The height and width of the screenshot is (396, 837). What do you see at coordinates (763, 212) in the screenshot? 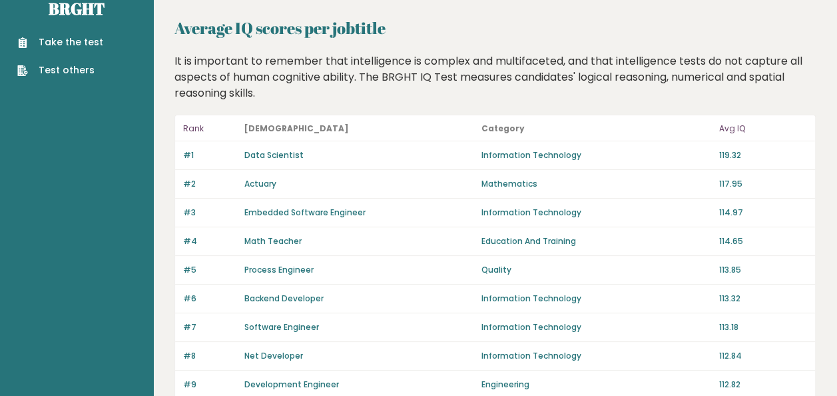
I see `p: 114.97` at bounding box center [763, 212].